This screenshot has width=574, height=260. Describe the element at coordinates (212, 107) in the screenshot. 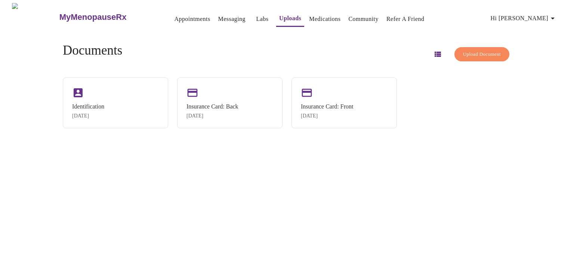

I see `div: Insurance Card: Back` at that location.